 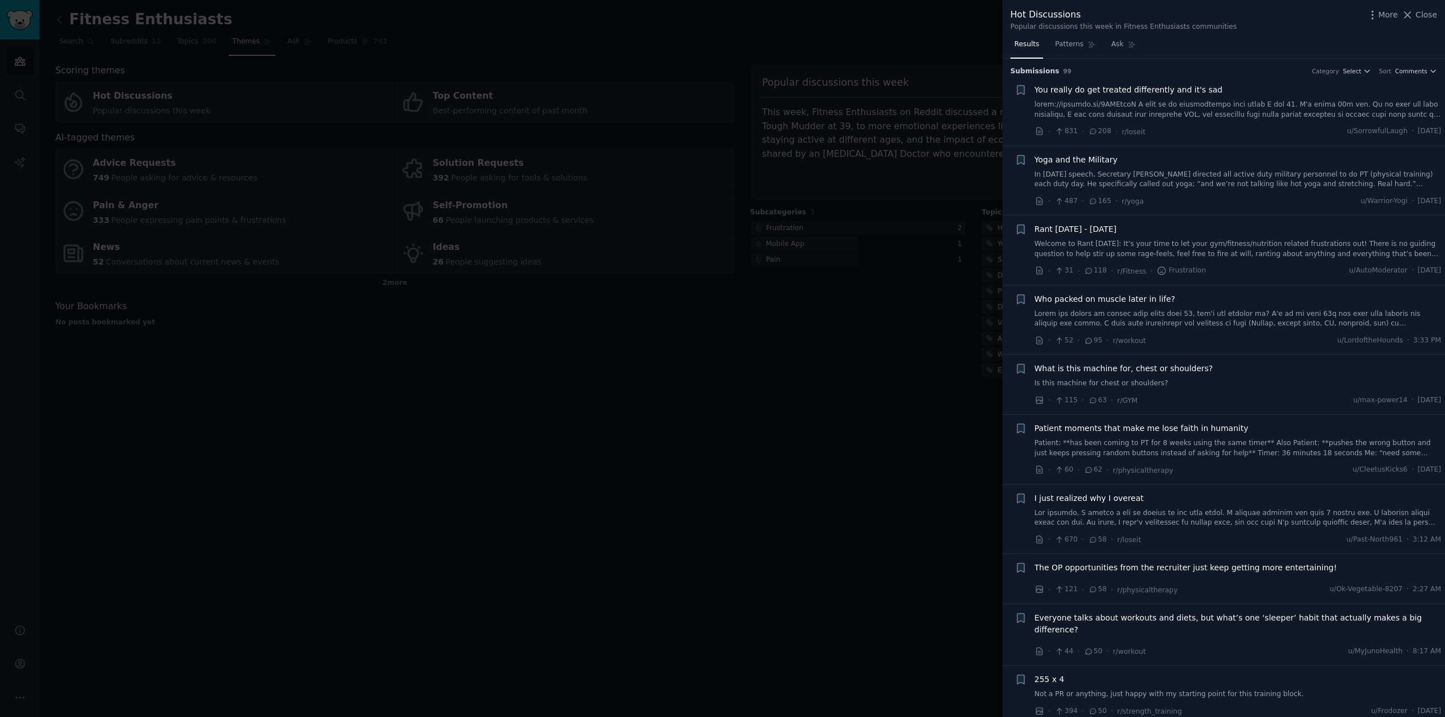 What do you see at coordinates (1076, 160) in the screenshot?
I see `span: Yoga and the Military` at bounding box center [1076, 160].